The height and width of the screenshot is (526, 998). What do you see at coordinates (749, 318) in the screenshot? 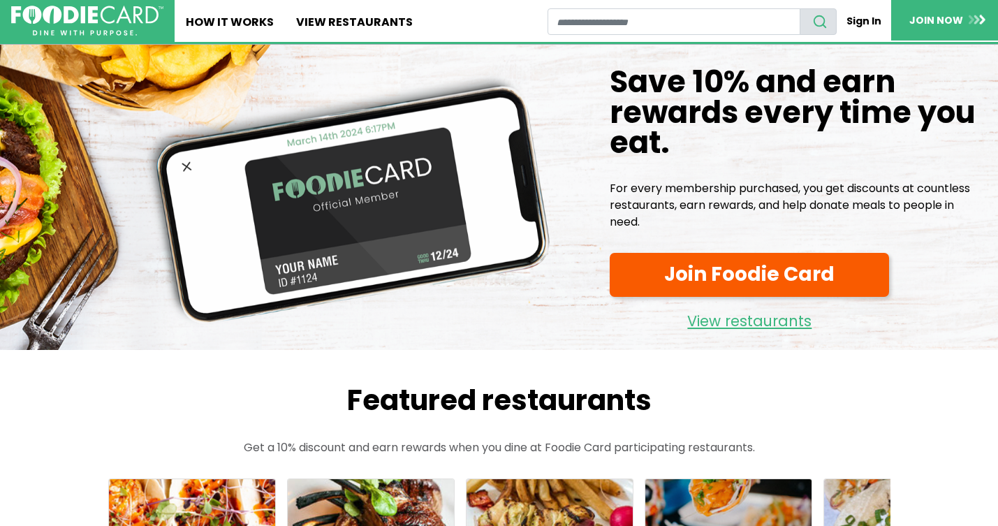
I see `a: View restaurants` at bounding box center [749, 318].